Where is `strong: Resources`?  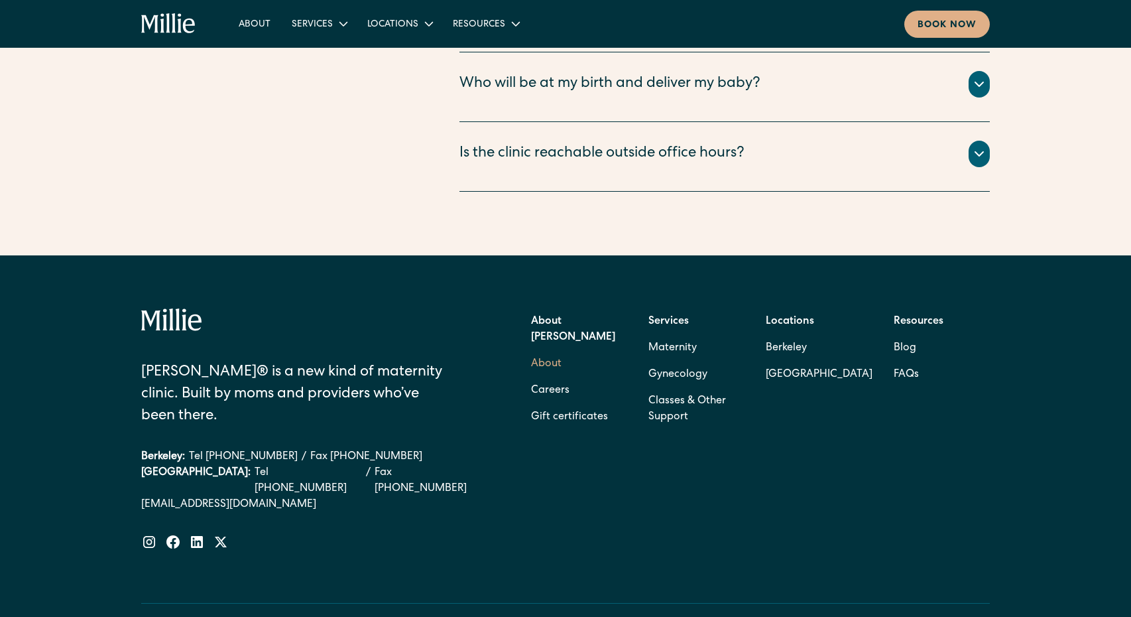 strong: Resources is located at coordinates (918, 322).